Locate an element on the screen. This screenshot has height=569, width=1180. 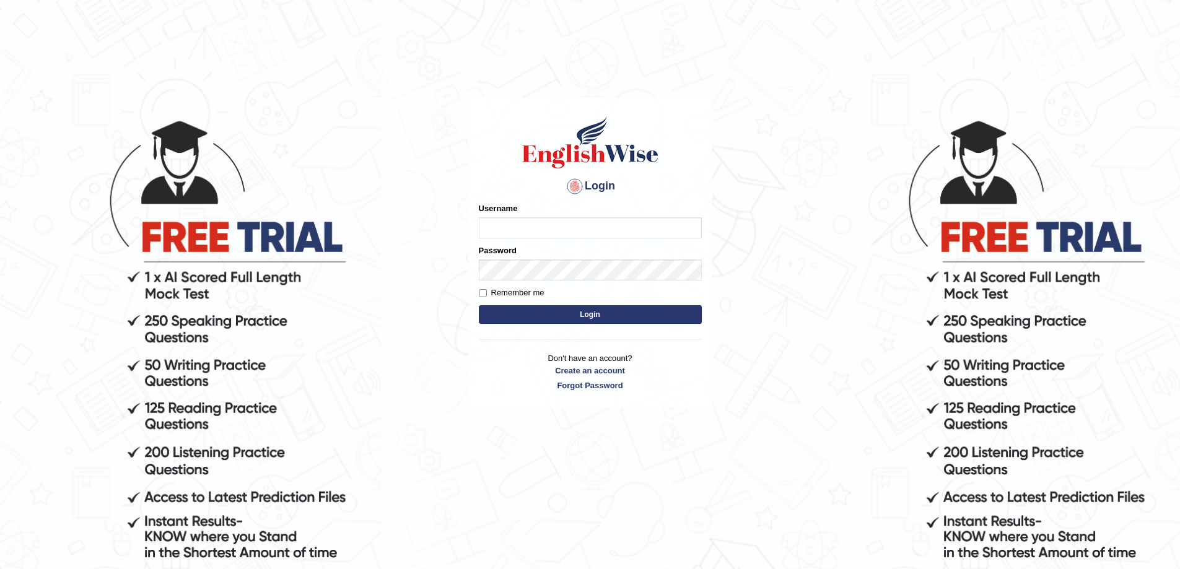
a: Forgot Password is located at coordinates (590, 385).